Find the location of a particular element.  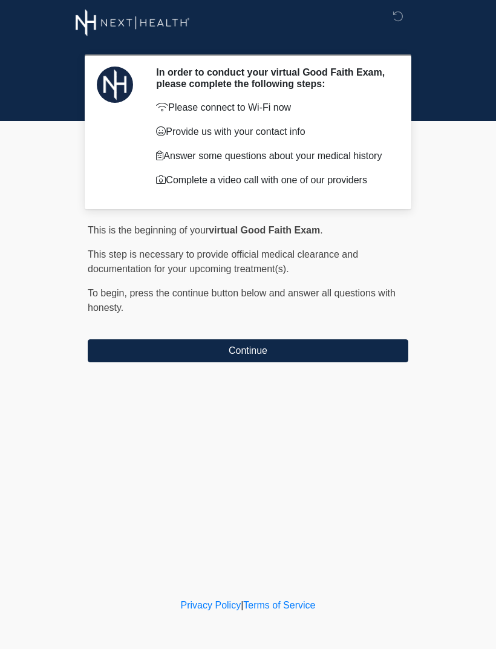

img: Agent Avatar is located at coordinates (115, 85).